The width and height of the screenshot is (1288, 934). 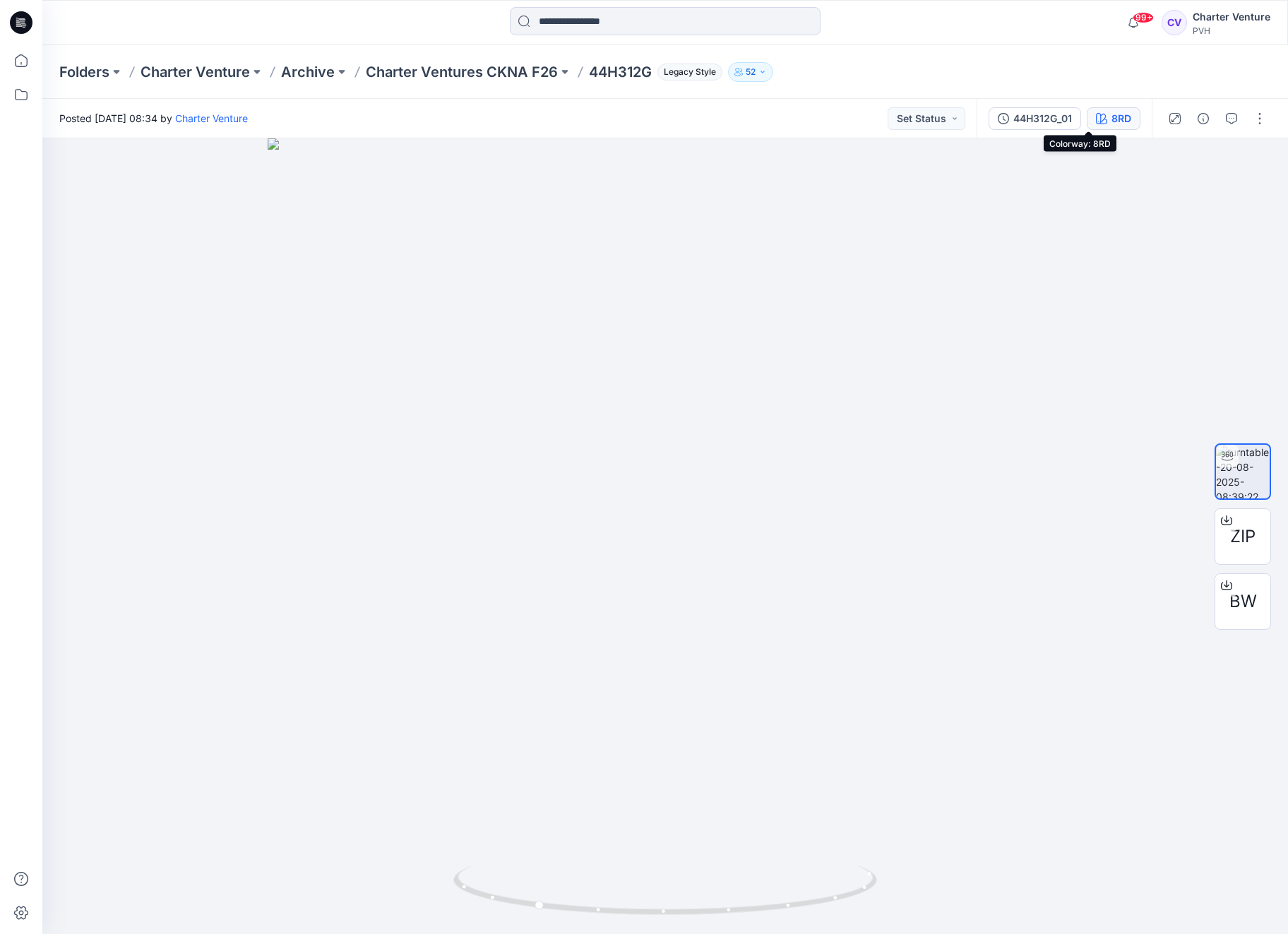 What do you see at coordinates (690, 72) in the screenshot?
I see `span: Legacy Style` at bounding box center [690, 72].